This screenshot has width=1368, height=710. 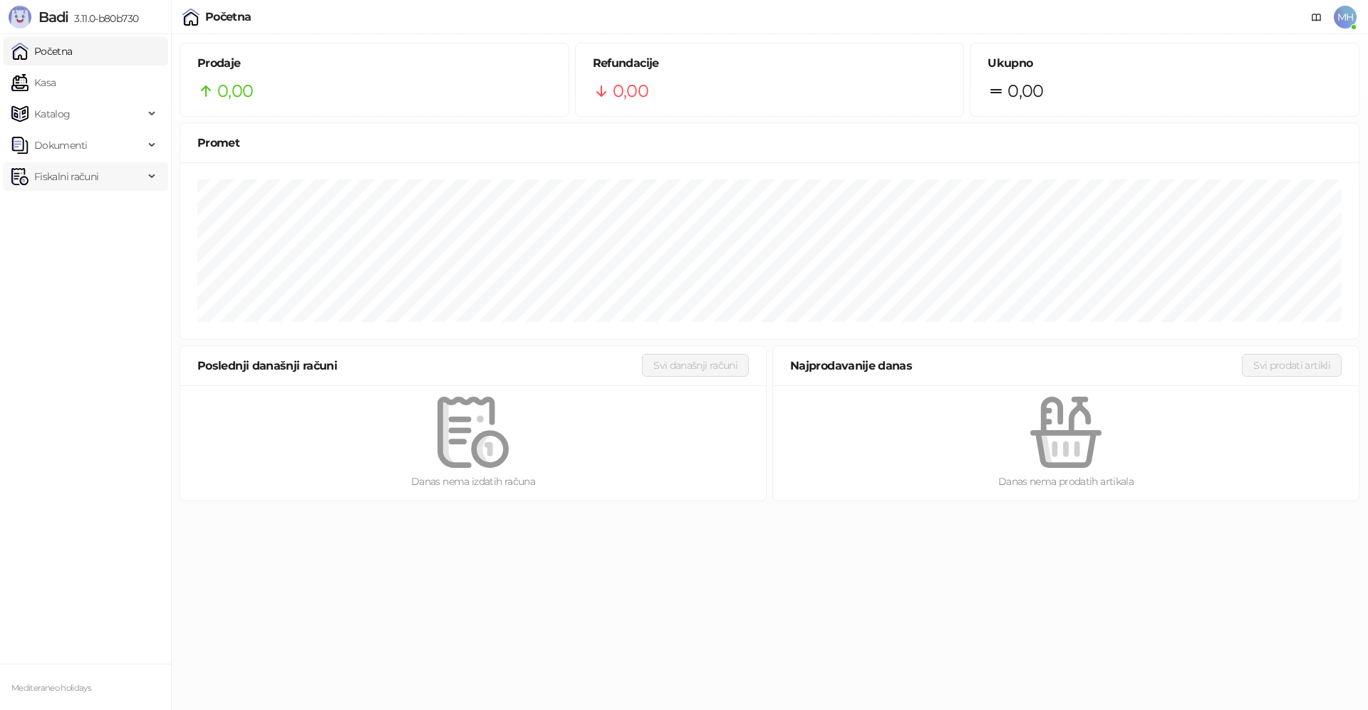 I want to click on span: Badi, so click(x=53, y=17).